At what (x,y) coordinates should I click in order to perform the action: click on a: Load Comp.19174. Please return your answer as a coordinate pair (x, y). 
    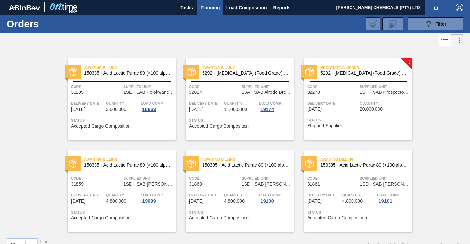
    Looking at the image, I should click on (276, 106).